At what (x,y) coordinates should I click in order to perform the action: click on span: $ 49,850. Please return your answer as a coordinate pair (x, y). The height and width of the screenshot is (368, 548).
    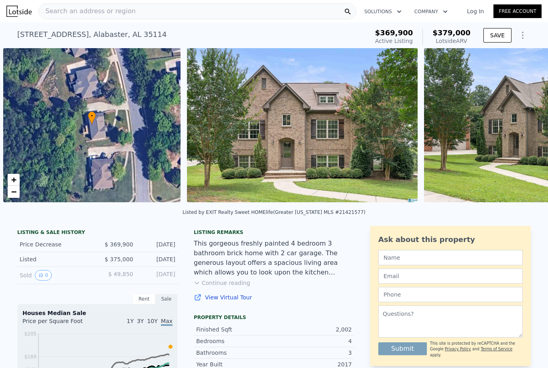
    Looking at the image, I should click on (121, 274).